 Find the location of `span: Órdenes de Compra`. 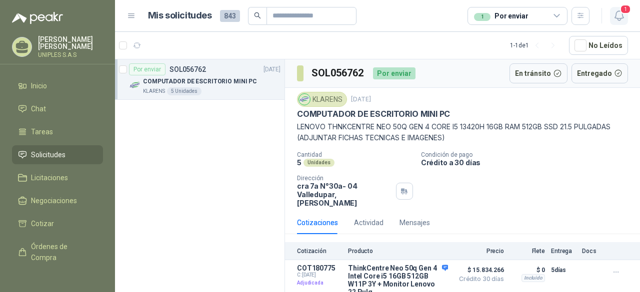

span: Órdenes de Compra is located at coordinates (62, 252).